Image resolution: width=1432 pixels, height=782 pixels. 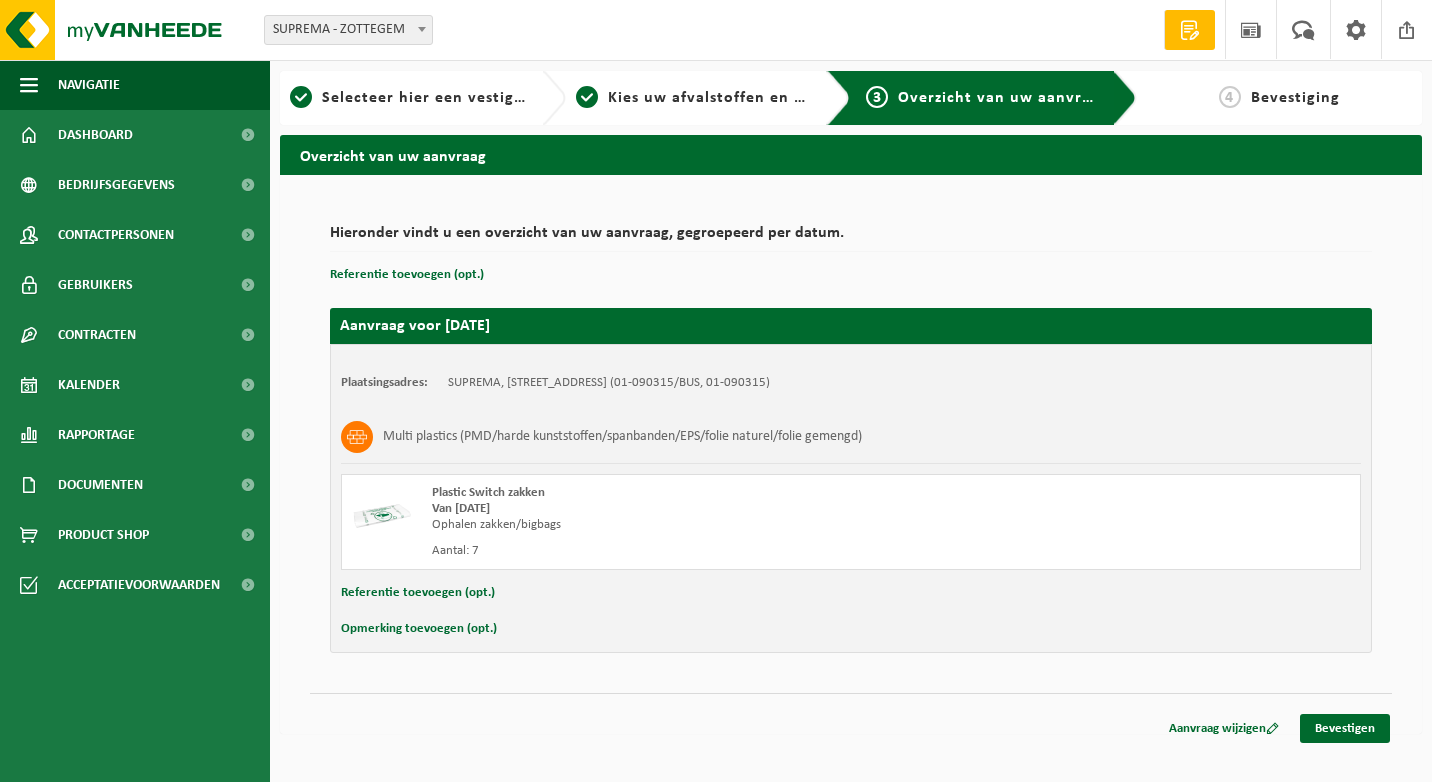 I want to click on a: Aanvraag wijzigen, so click(x=1224, y=728).